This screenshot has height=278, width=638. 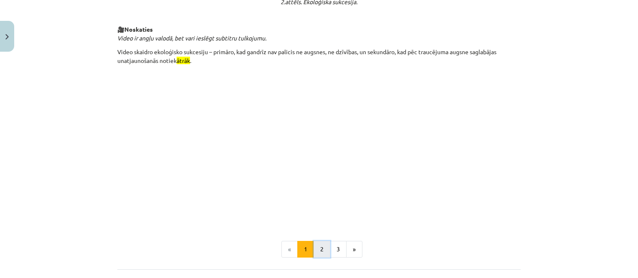 What do you see at coordinates (7, 37) in the screenshot?
I see `img: icon-close-lesson-0947bae3869378f0d4975bcd49f059093ad1ed9edebbc8119c70593378902aed.svg` at bounding box center [7, 37].